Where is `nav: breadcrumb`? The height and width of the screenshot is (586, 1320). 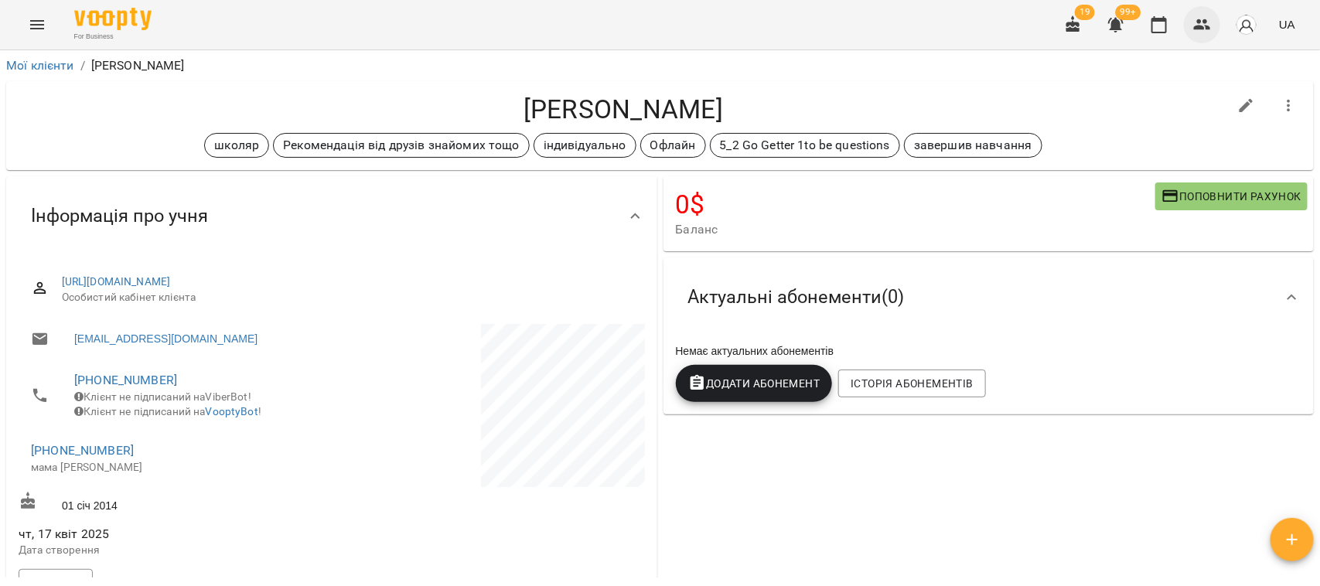 nav: breadcrumb is located at coordinates (660, 66).